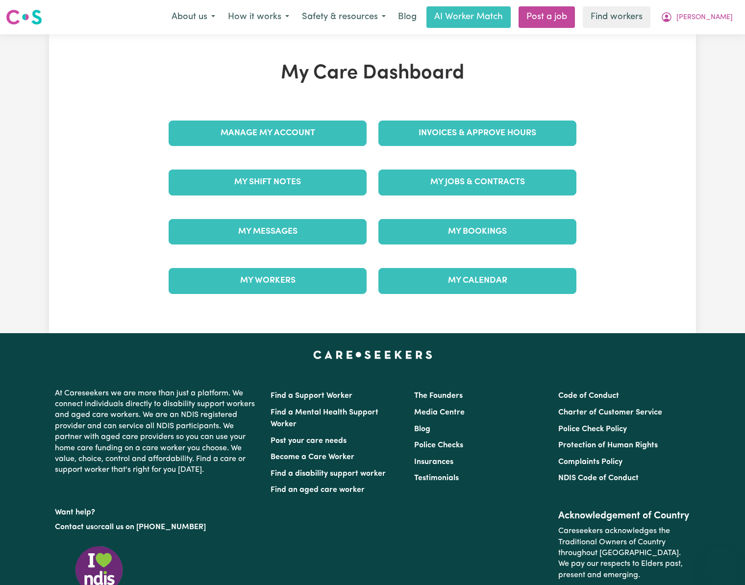 This screenshot has height=585, width=745. I want to click on p: At Careseekers we are more than just a platform. We connect individuals directly to disability su..., so click(157, 432).